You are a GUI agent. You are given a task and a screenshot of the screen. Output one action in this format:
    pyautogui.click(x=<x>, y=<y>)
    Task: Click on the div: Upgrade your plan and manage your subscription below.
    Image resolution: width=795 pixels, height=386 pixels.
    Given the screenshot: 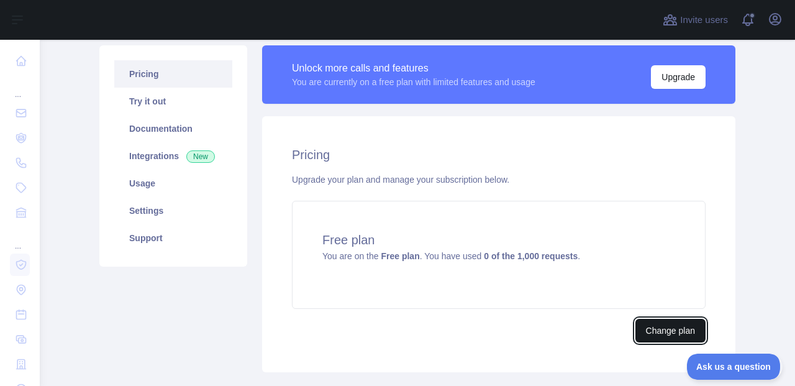 What is the action you would take?
    pyautogui.click(x=499, y=180)
    